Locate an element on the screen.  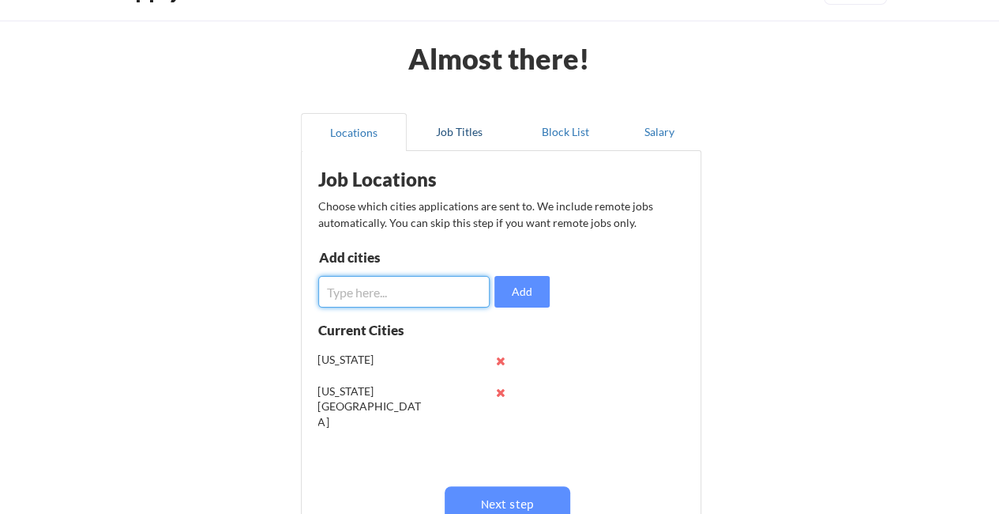
div: Choose which cities applications are sent to. We include remote jobs automatically. You can skip ... is located at coordinates (500, 214).